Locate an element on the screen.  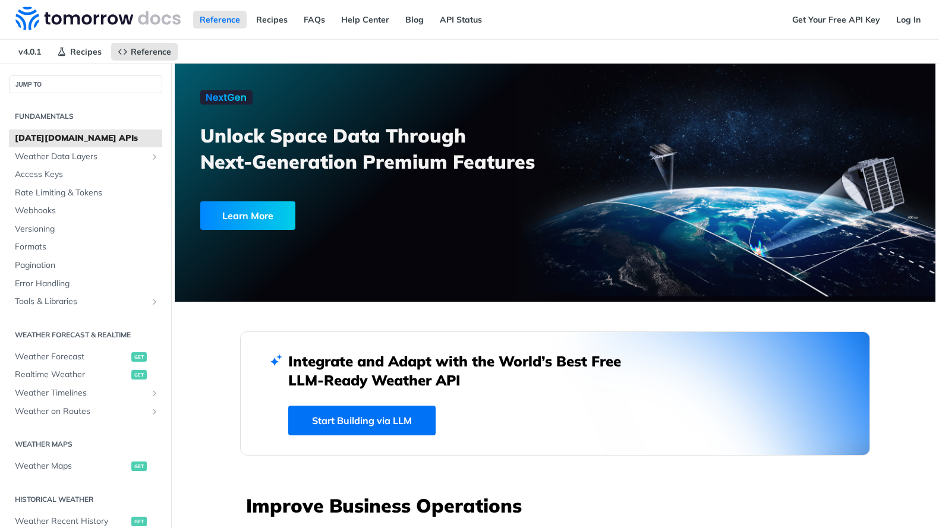
img: NextGen is located at coordinates (226, 97).